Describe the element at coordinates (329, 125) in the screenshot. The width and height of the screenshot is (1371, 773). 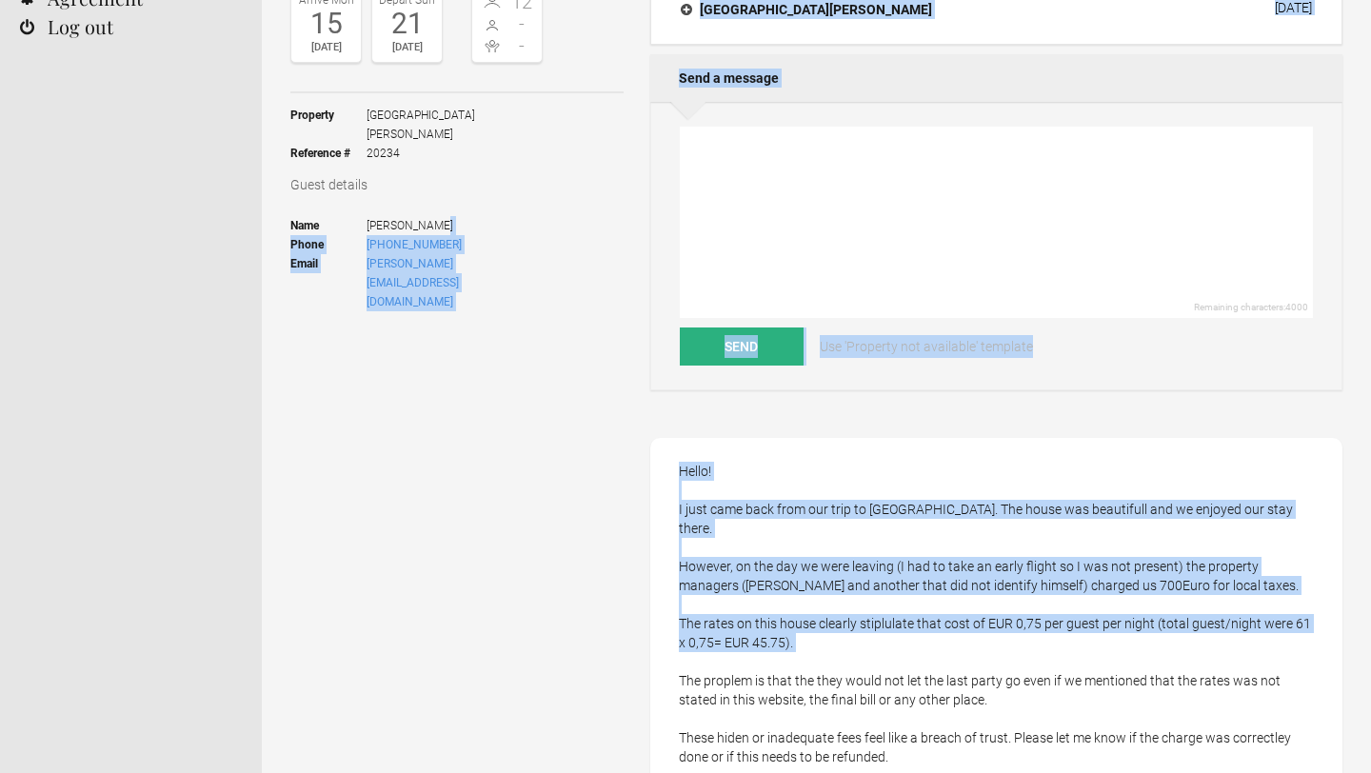
I see `strong: Property` at that location.